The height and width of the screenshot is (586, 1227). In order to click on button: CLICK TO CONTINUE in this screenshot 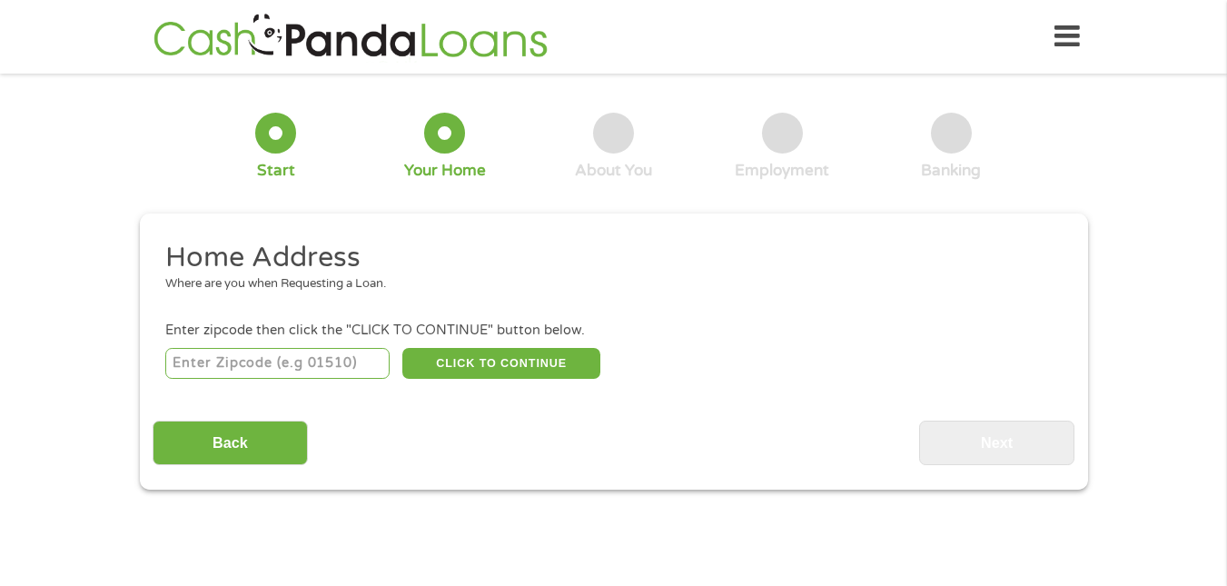, I will do `click(501, 363)`.